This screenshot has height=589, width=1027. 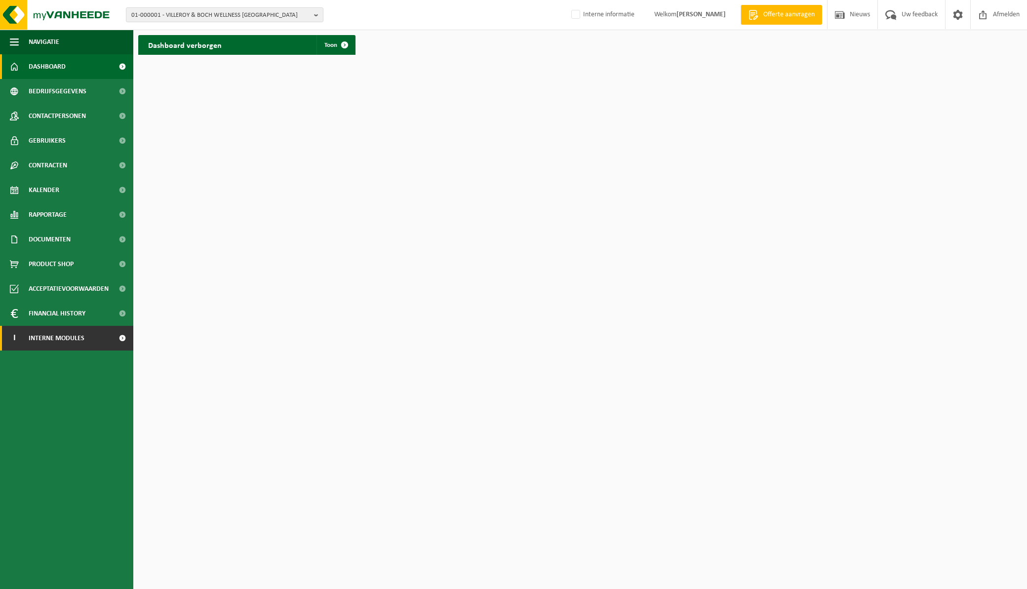 What do you see at coordinates (47, 67) in the screenshot?
I see `span: Dashboard` at bounding box center [47, 67].